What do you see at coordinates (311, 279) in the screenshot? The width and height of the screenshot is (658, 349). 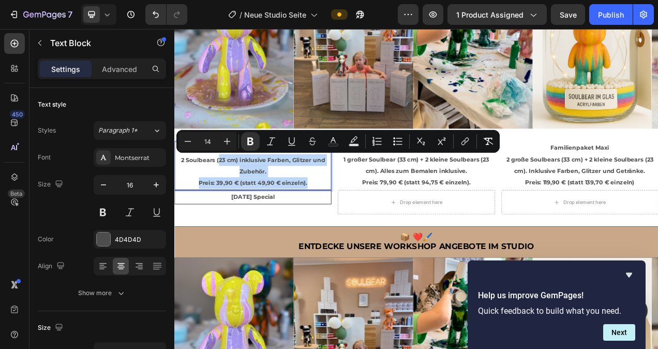 I see `span: Entdecke UNSERE WORKSHOP ANGEBOTE IM STUDIO` at bounding box center [311, 279].